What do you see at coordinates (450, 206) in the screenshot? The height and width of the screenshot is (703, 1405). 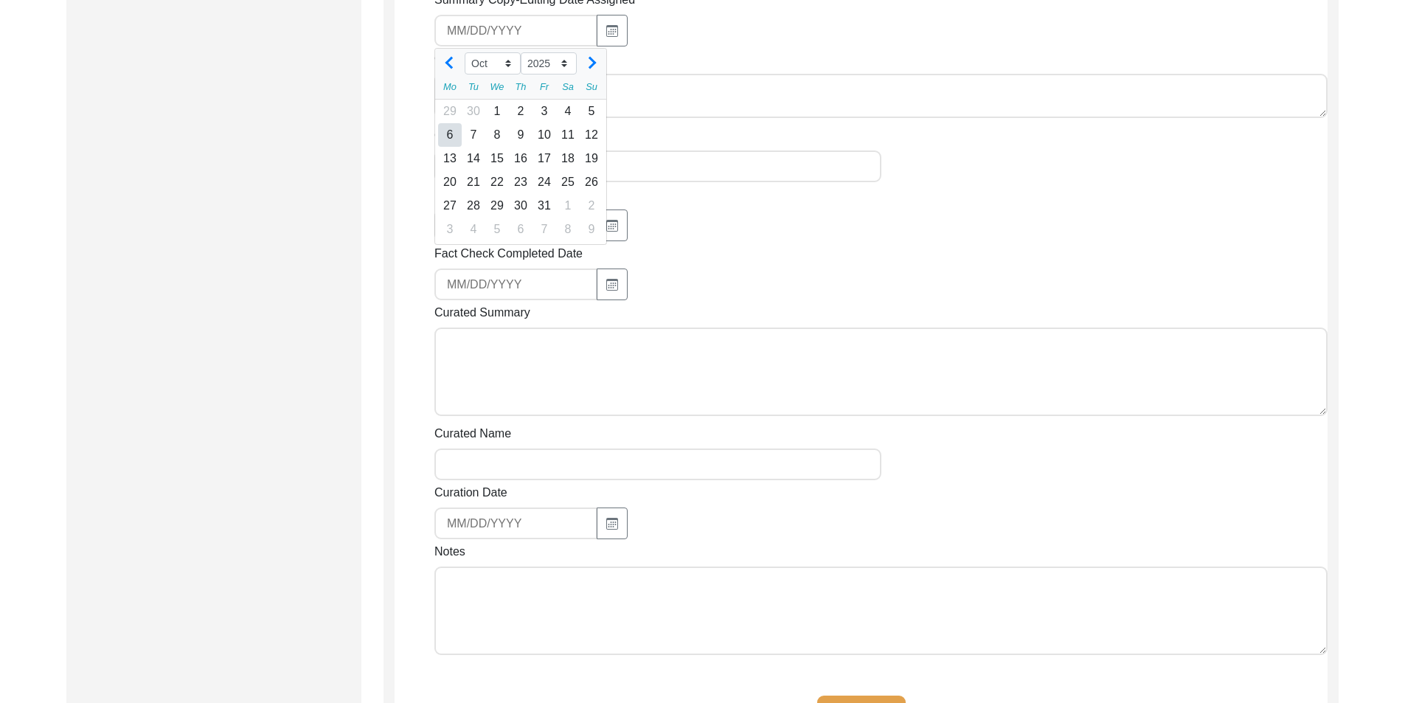 I see `div: Monday, October 27, 2025` at bounding box center [450, 206].